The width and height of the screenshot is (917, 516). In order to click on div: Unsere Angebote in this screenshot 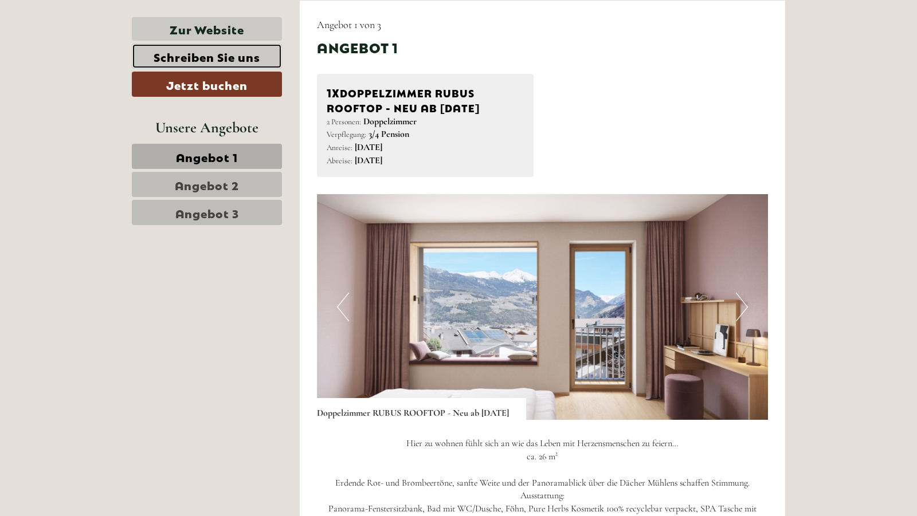, I will do `click(207, 127)`.